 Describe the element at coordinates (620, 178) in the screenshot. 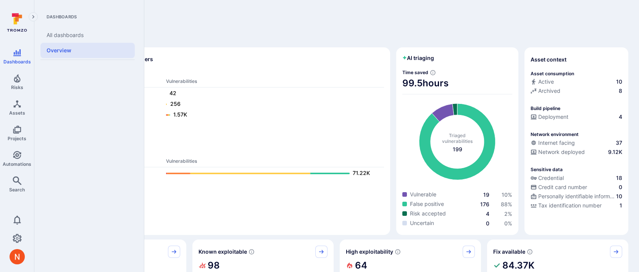

I see `span: 18` at that location.